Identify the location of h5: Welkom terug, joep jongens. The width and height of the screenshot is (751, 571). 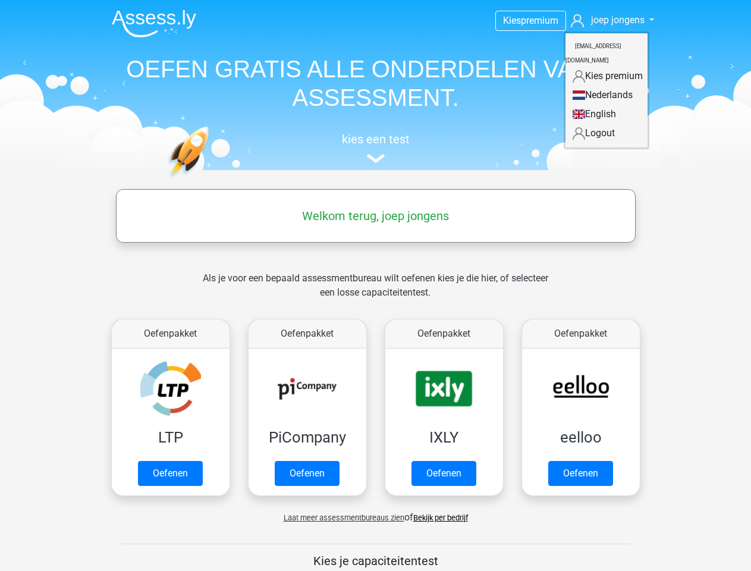
(376, 216).